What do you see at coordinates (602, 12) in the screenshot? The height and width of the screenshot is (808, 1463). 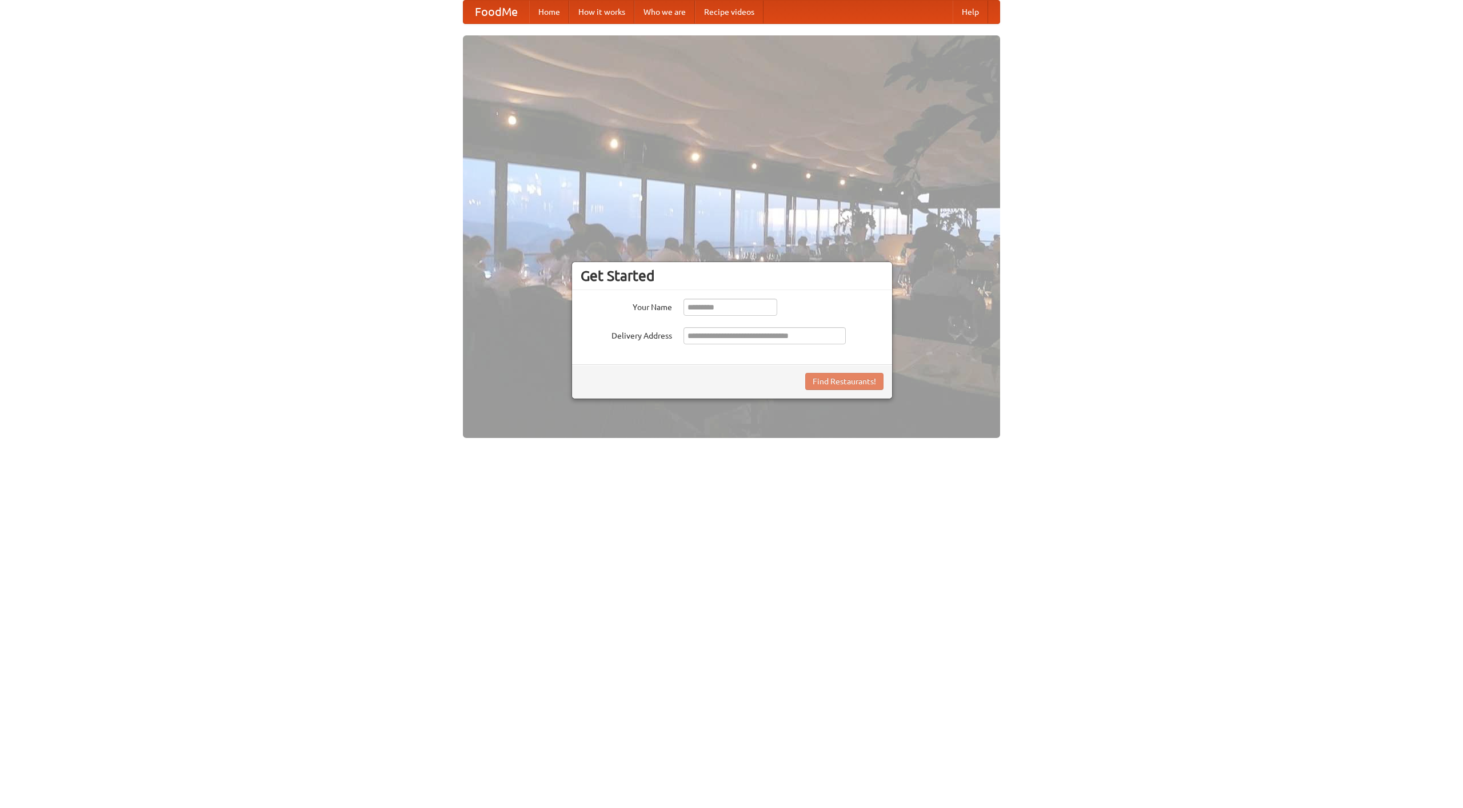 I see `a: How it works` at bounding box center [602, 12].